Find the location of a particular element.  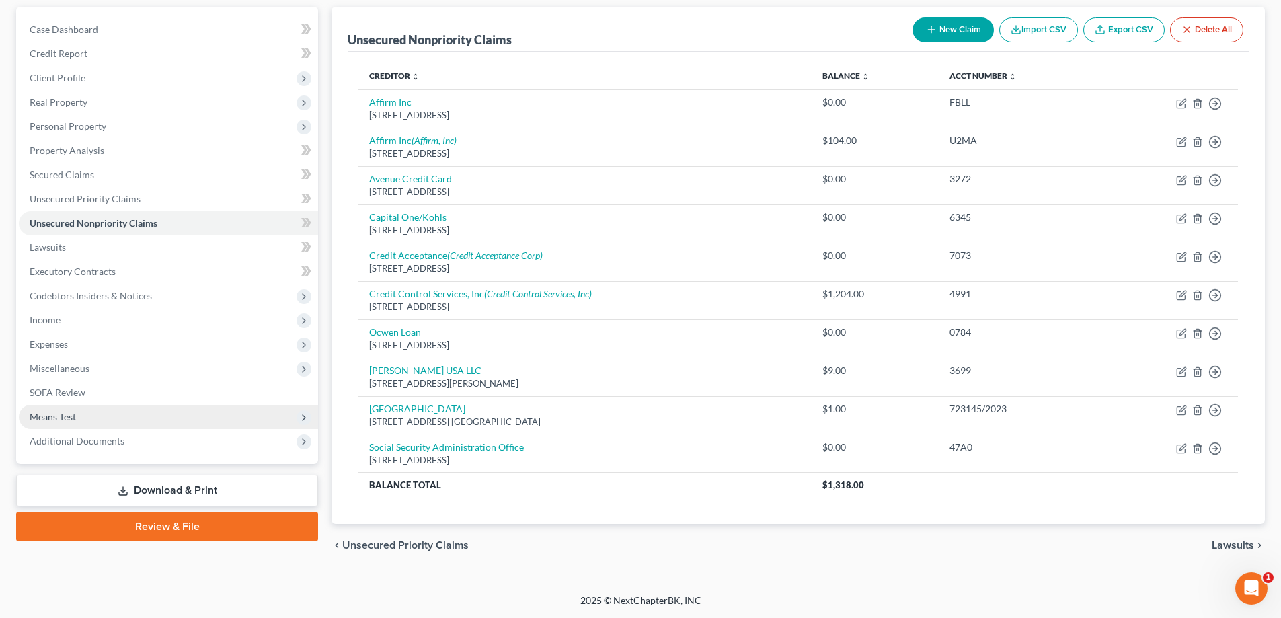

button: Delete All is located at coordinates (1207, 30).